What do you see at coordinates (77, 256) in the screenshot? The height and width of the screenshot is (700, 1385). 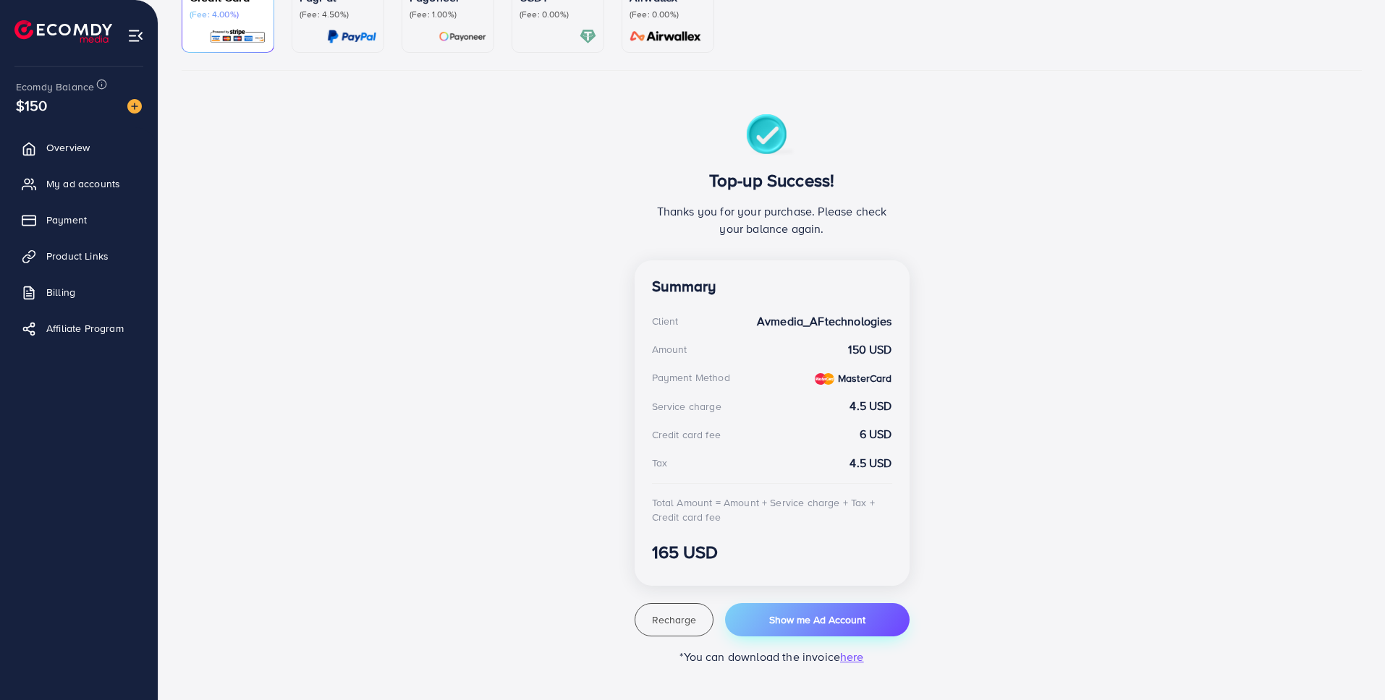 I see `span: Product Links` at bounding box center [77, 256].